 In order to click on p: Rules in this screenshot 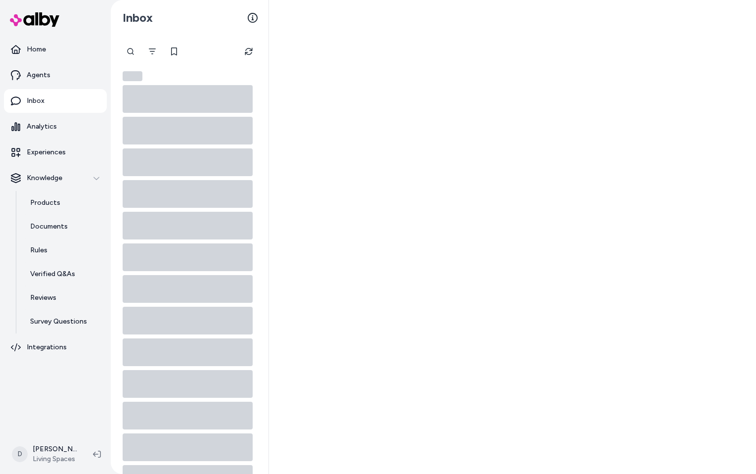, I will do `click(39, 250)`.